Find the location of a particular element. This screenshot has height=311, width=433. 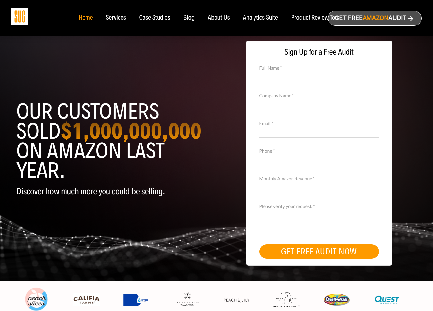

label: Please verify your request. * is located at coordinates (319, 207).